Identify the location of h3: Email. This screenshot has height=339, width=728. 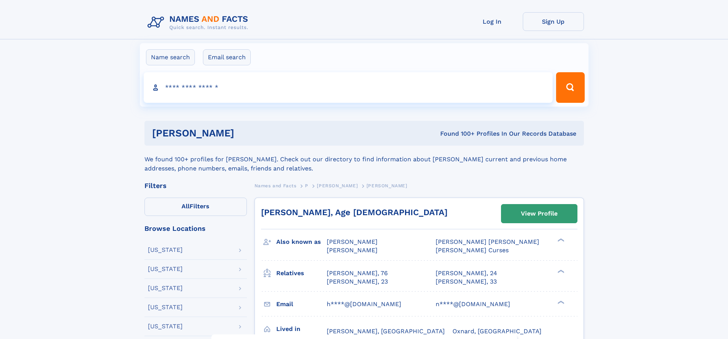
(302, 304).